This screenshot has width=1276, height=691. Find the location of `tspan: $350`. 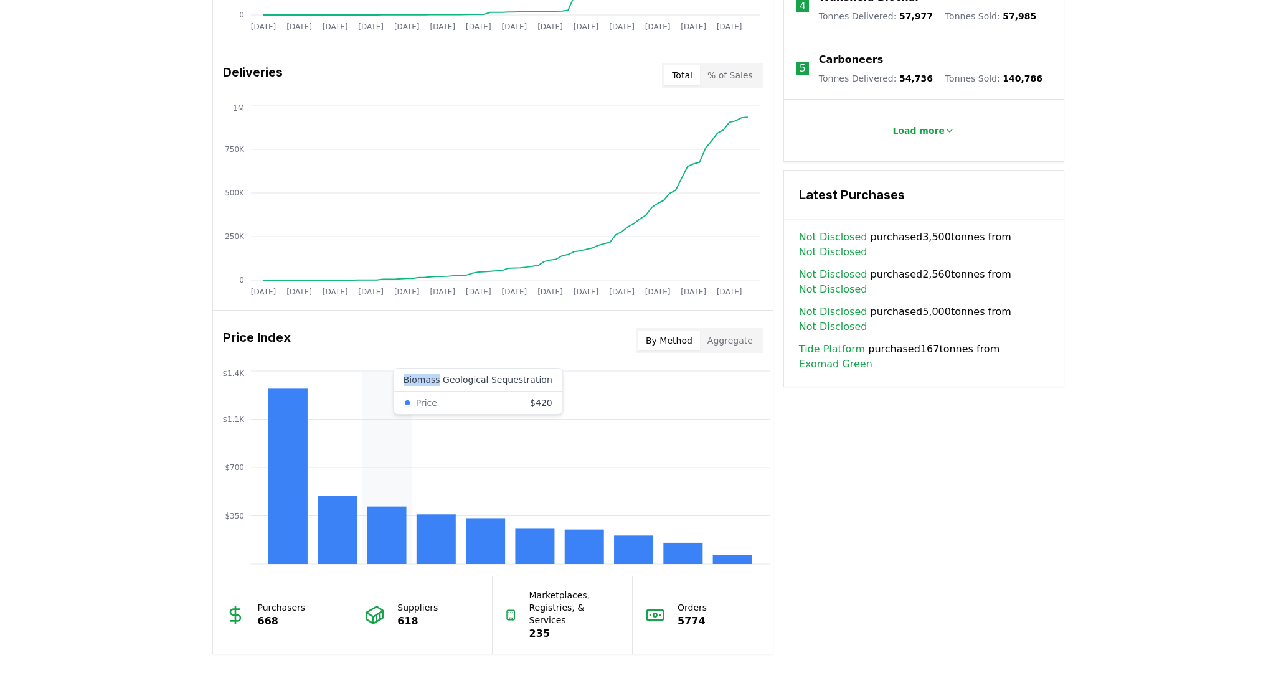

tspan: $350 is located at coordinates (234, 516).